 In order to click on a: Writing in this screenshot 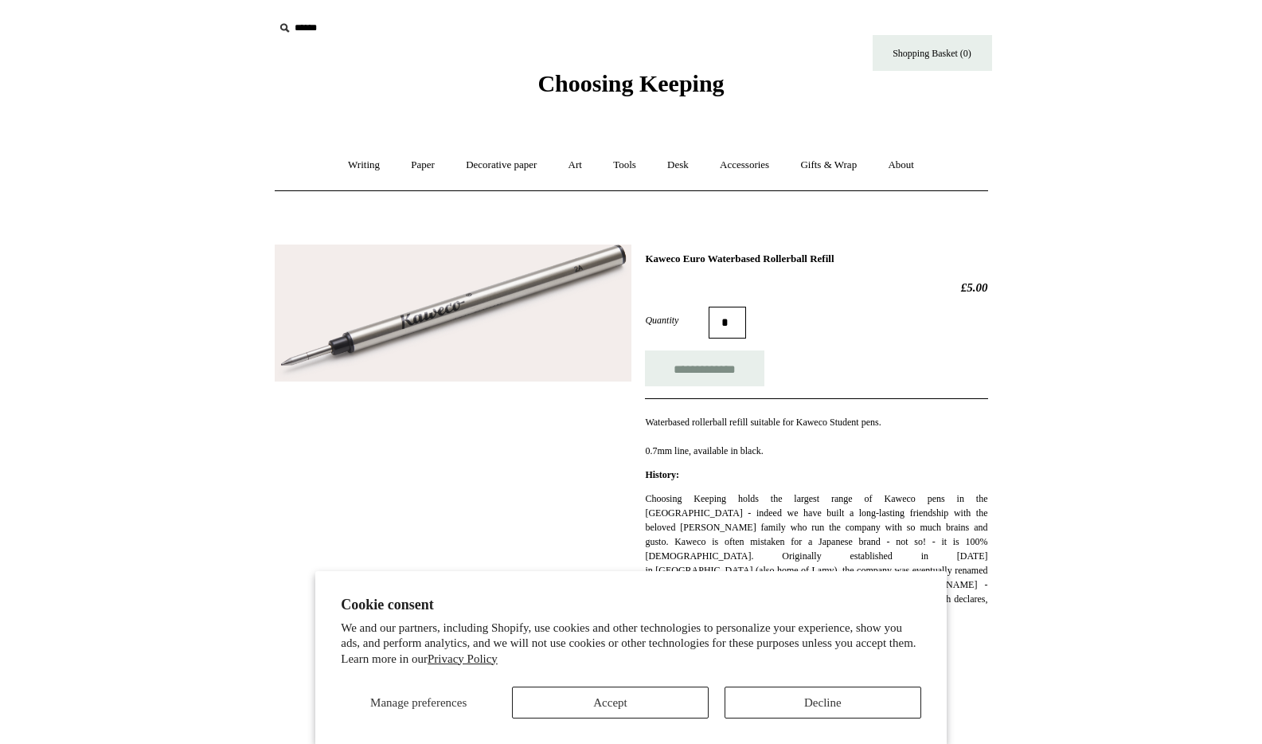, I will do `click(364, 165)`.